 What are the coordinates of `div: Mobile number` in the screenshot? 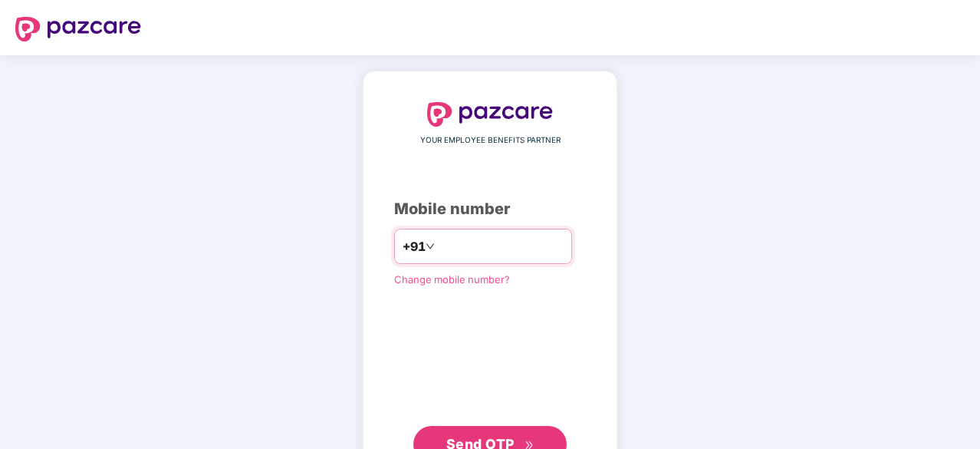 It's located at (490, 209).